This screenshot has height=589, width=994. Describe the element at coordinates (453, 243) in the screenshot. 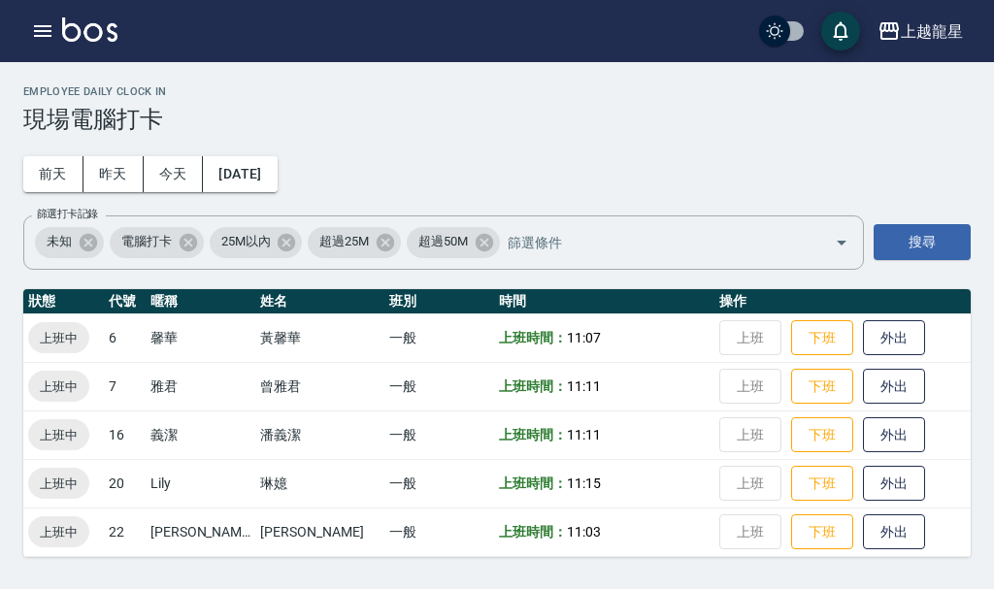

I see `div: 超過50M` at that location.